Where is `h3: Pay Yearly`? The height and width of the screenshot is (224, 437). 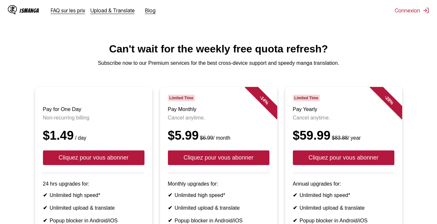
h3: Pay Yearly is located at coordinates (344, 109).